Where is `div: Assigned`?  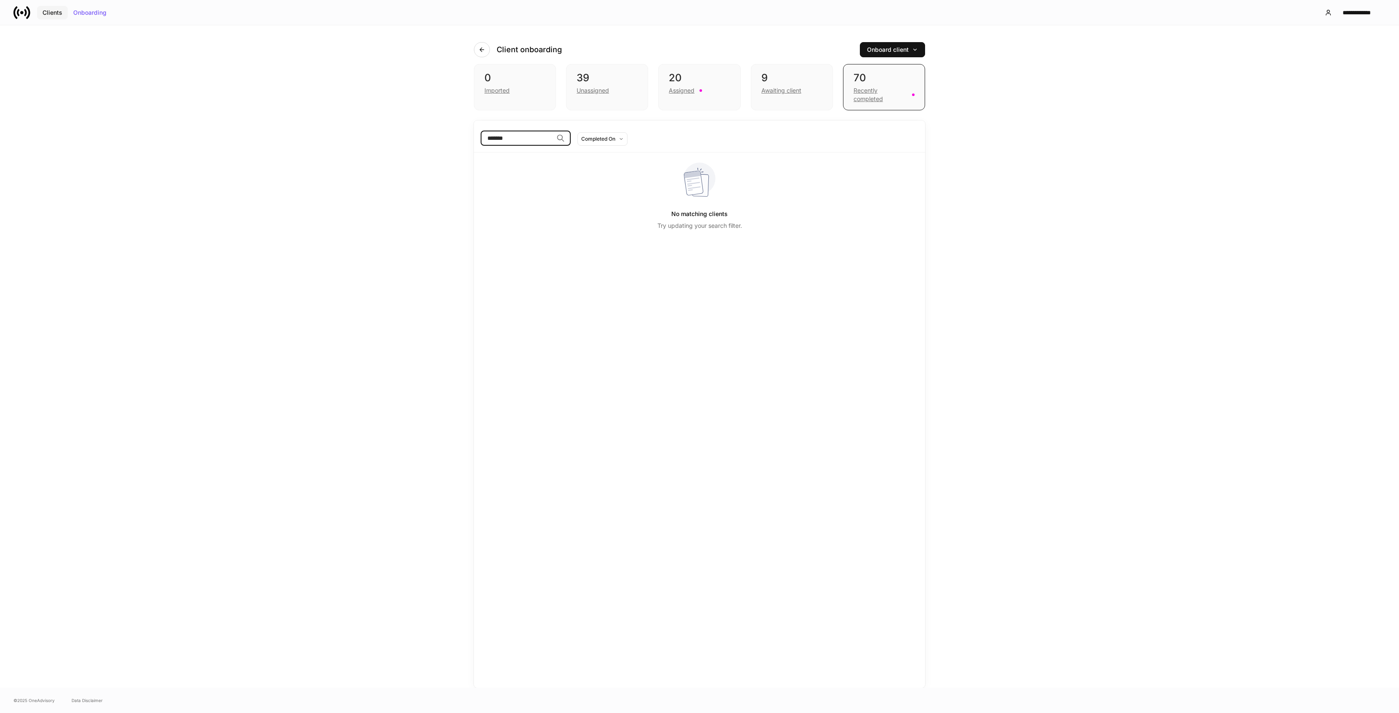
div: Assigned is located at coordinates (681, 90).